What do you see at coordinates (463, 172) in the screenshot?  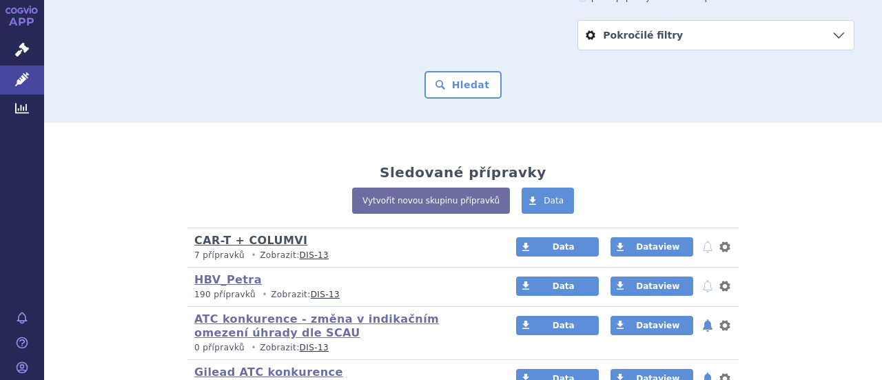 I see `h2: Sledované přípravky` at bounding box center [463, 172].